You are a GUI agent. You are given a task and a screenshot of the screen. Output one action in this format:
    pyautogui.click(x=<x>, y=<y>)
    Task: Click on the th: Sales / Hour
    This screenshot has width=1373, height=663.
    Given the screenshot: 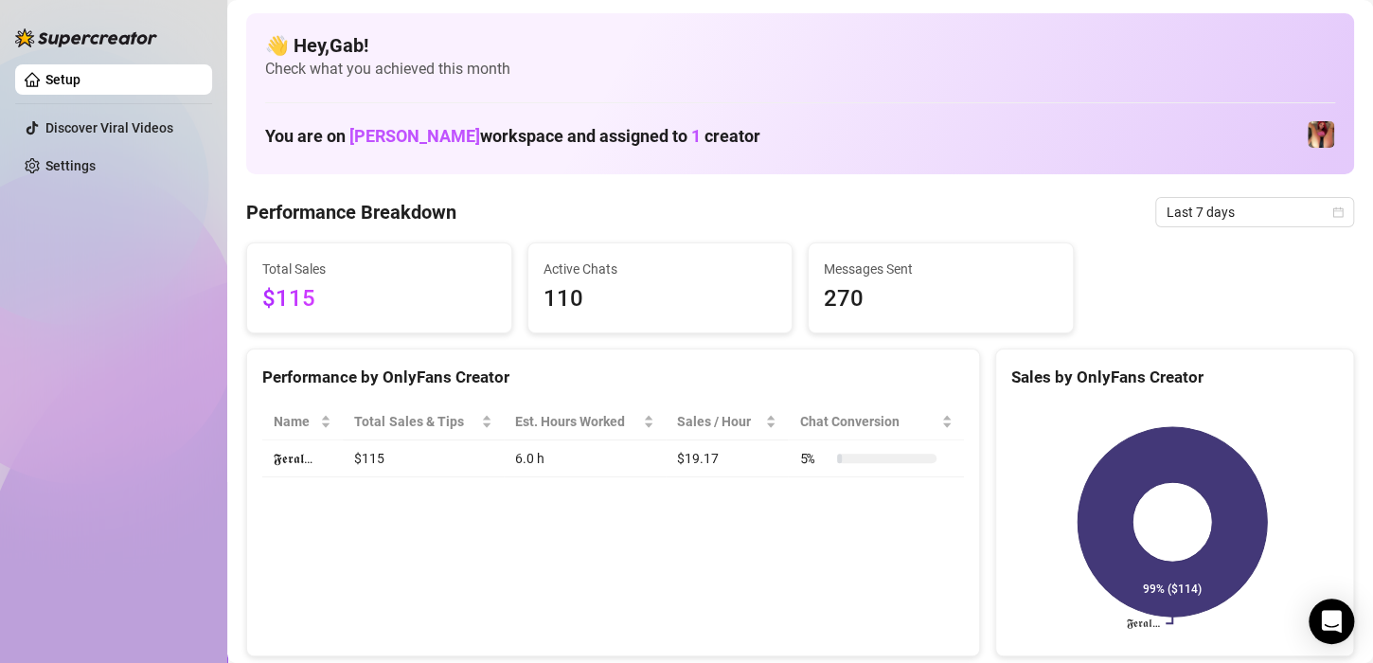 What is the action you would take?
    pyautogui.click(x=726, y=421)
    